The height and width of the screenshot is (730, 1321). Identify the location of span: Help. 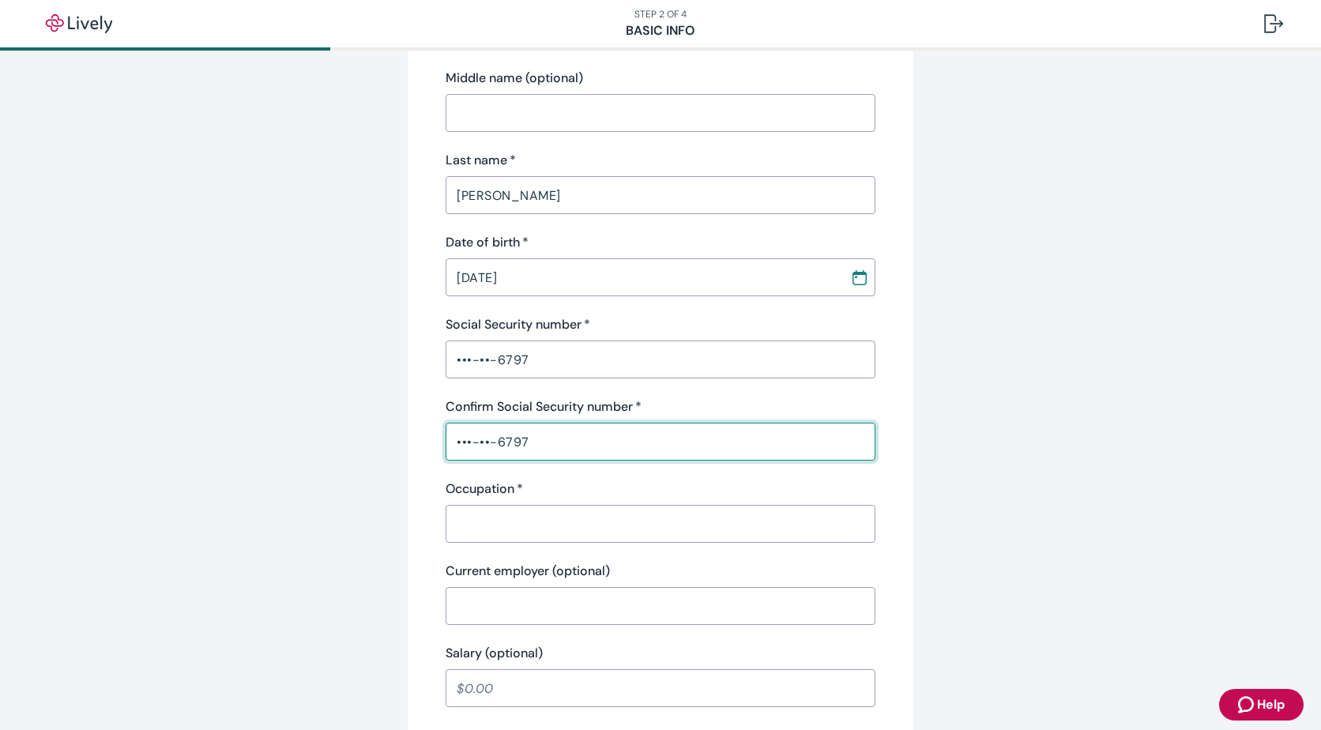
(1271, 705).